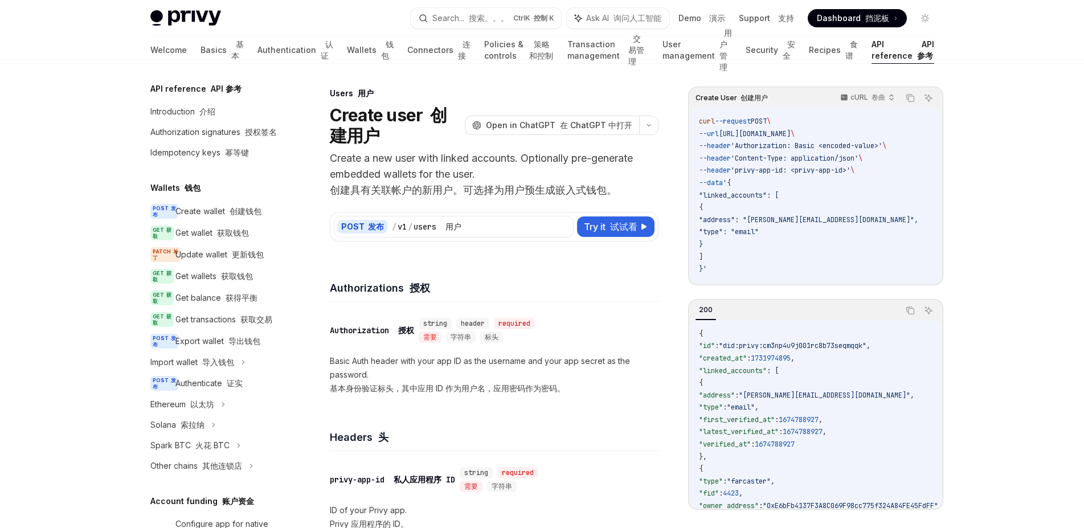 Image resolution: width=1084 pixels, height=528 pixels. What do you see at coordinates (224, 319) in the screenshot?
I see `div: Get transactions` at bounding box center [224, 319].